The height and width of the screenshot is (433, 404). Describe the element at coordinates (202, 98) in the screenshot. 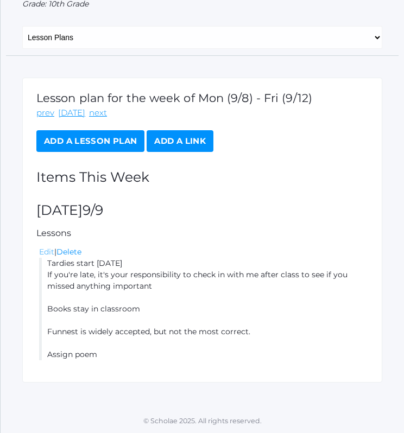

I see `h1: Lesson plan for the week of Mon (9/8) - Fri (9/12)` at that location.